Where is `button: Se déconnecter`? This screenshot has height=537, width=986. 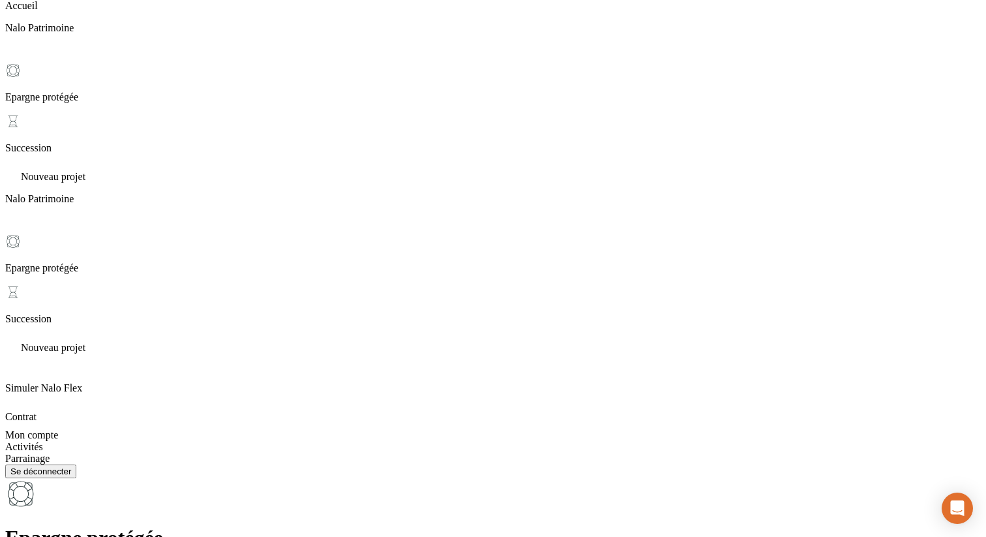
button: Se déconnecter is located at coordinates (40, 471).